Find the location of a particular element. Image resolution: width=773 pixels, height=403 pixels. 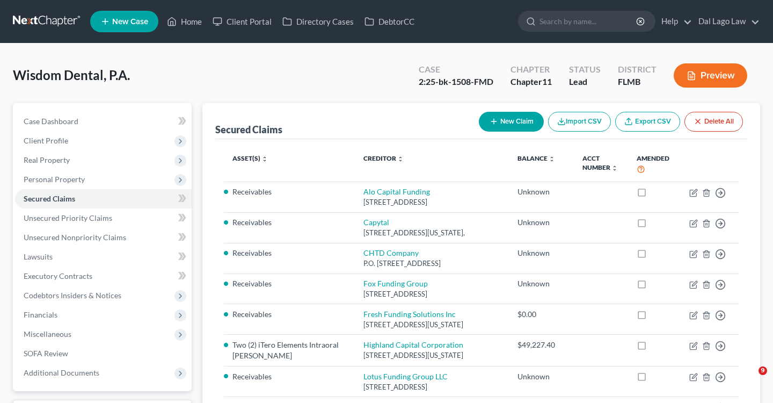

span: 11 is located at coordinates (547, 81).